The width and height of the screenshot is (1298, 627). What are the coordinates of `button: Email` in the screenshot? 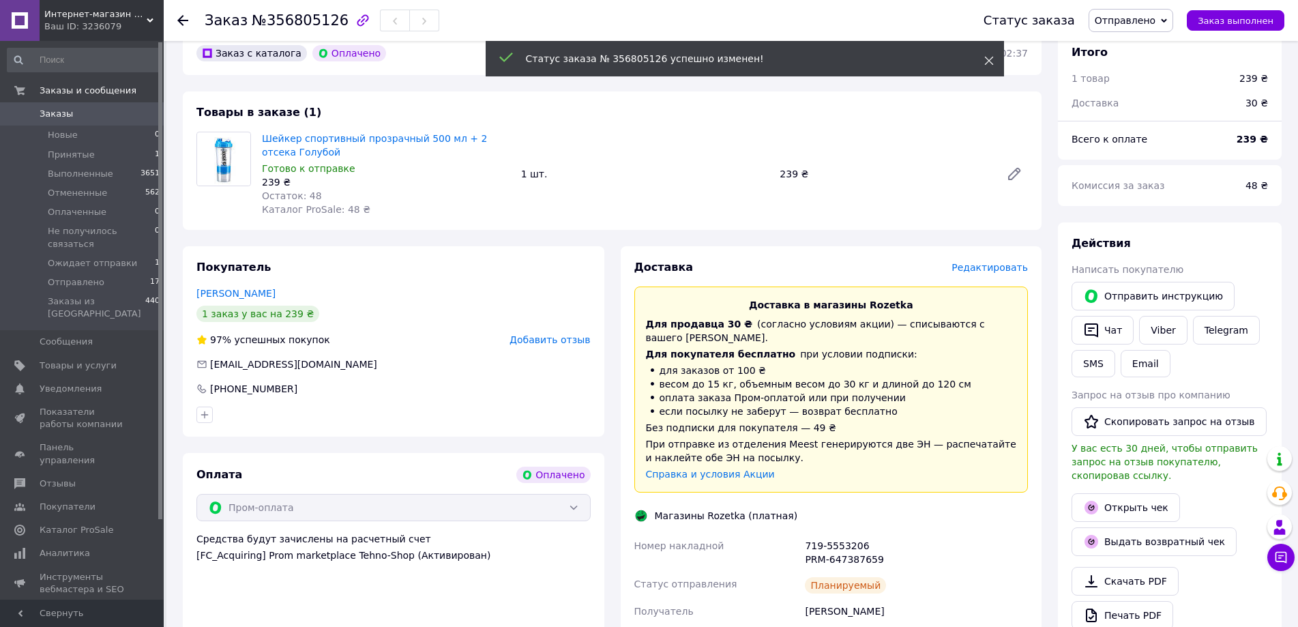 It's located at (1145, 363).